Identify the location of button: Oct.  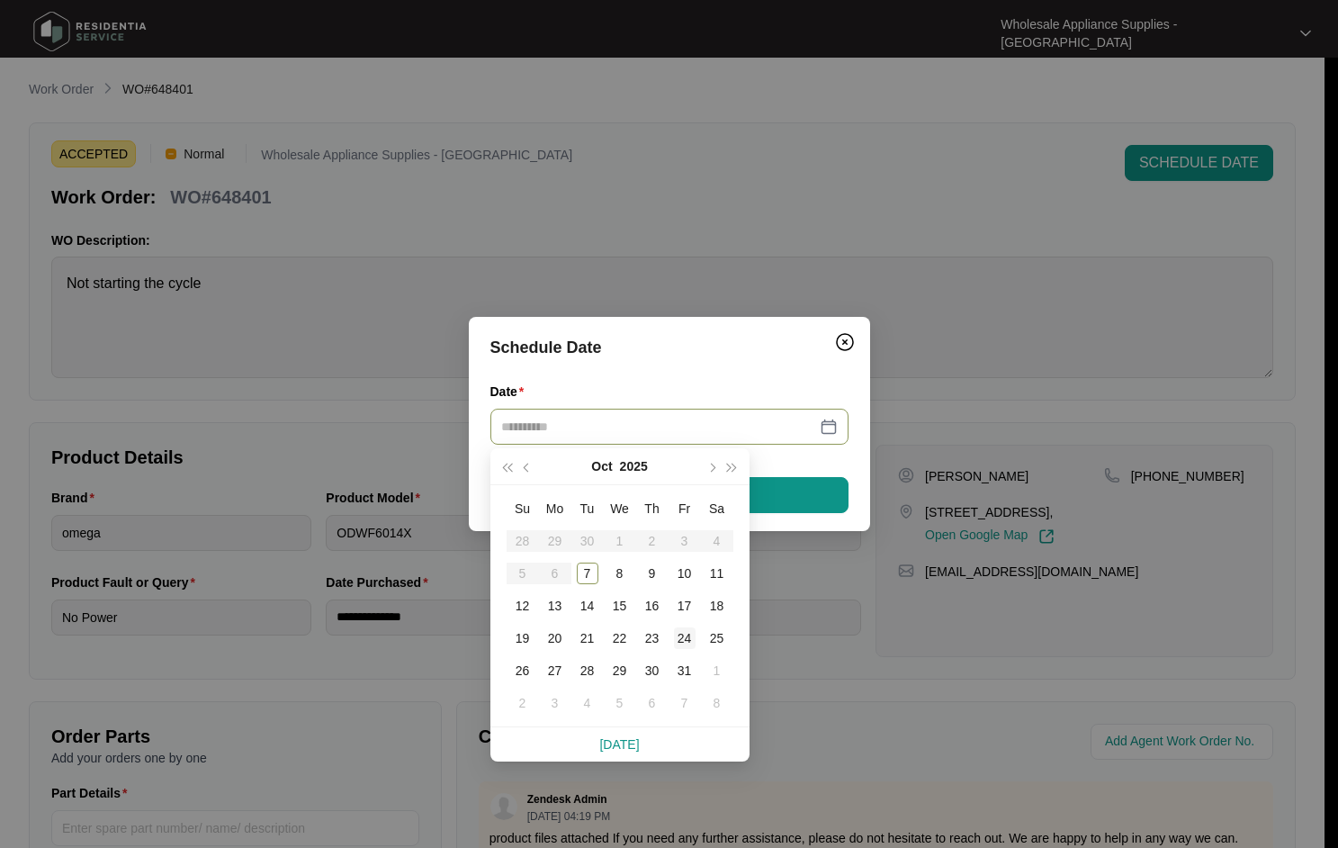
(601, 466).